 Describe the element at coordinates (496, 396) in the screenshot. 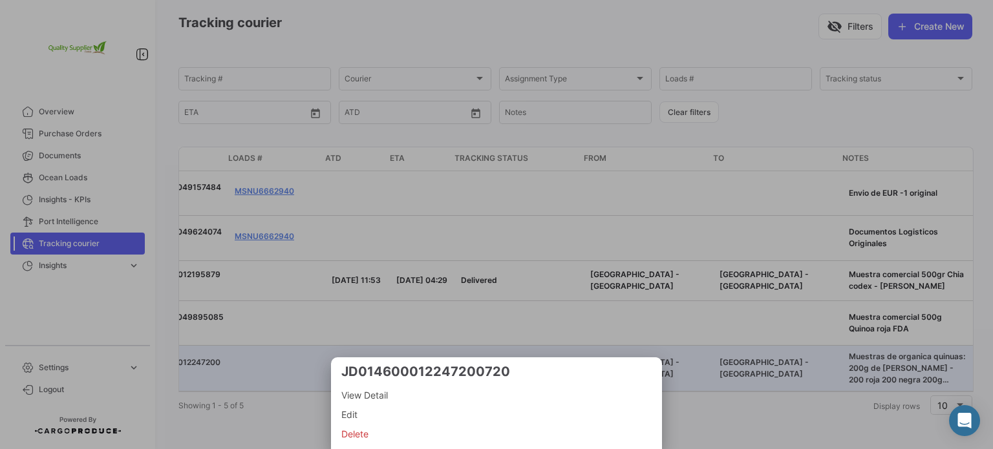

I see `span: View Detail` at that location.